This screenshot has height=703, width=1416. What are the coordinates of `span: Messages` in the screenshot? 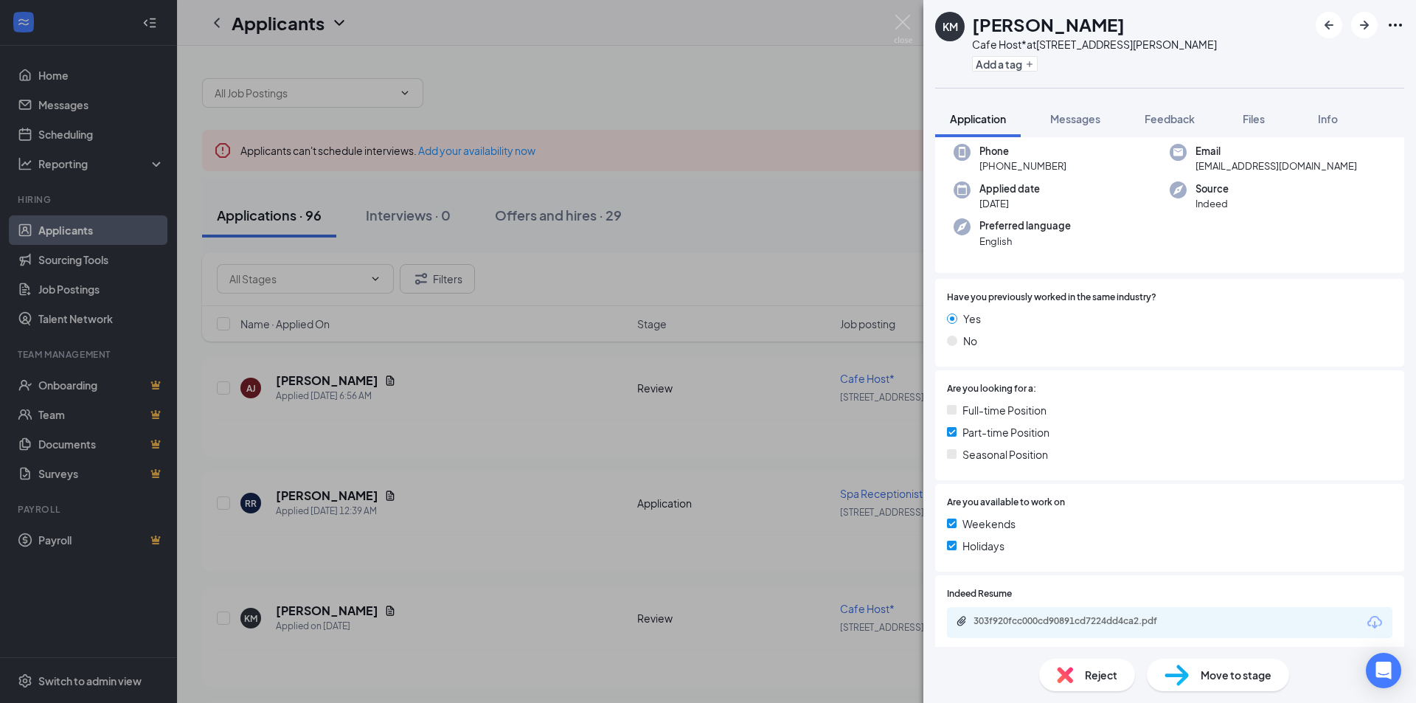 It's located at (1075, 119).